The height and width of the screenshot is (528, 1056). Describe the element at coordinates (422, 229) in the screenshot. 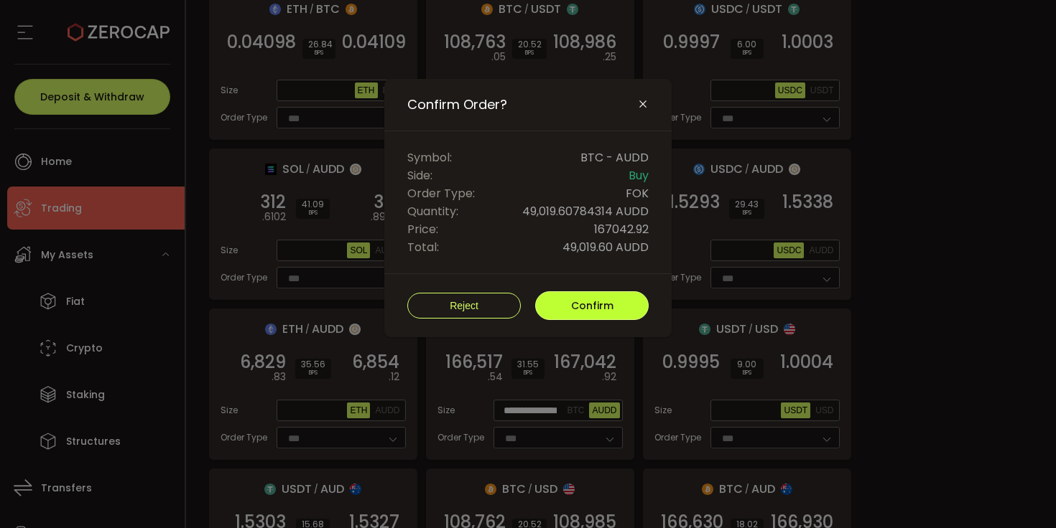

I see `span: Price:` at that location.